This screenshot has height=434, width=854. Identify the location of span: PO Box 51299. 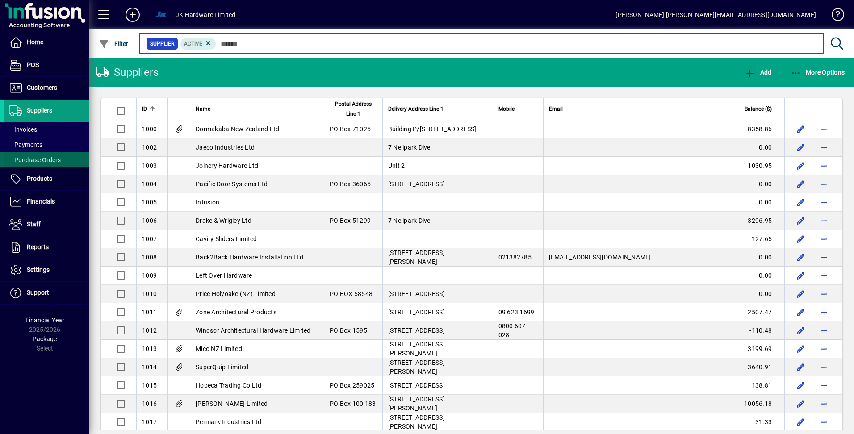
(350, 221).